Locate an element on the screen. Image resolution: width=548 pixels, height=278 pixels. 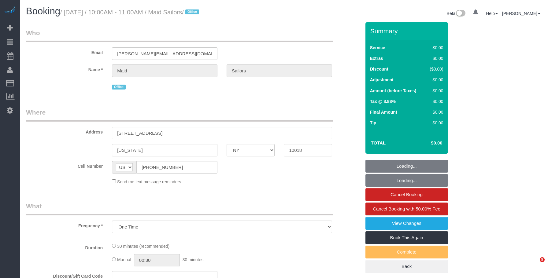
a: Cancel Booking with 50.00% Fee is located at coordinates (407, 209).